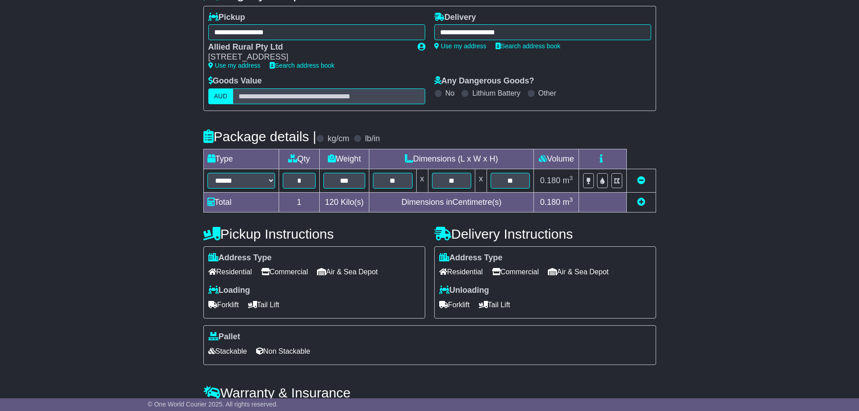 Image resolution: width=859 pixels, height=411 pixels. Describe the element at coordinates (221, 96) in the screenshot. I see `label: AUD` at that location.